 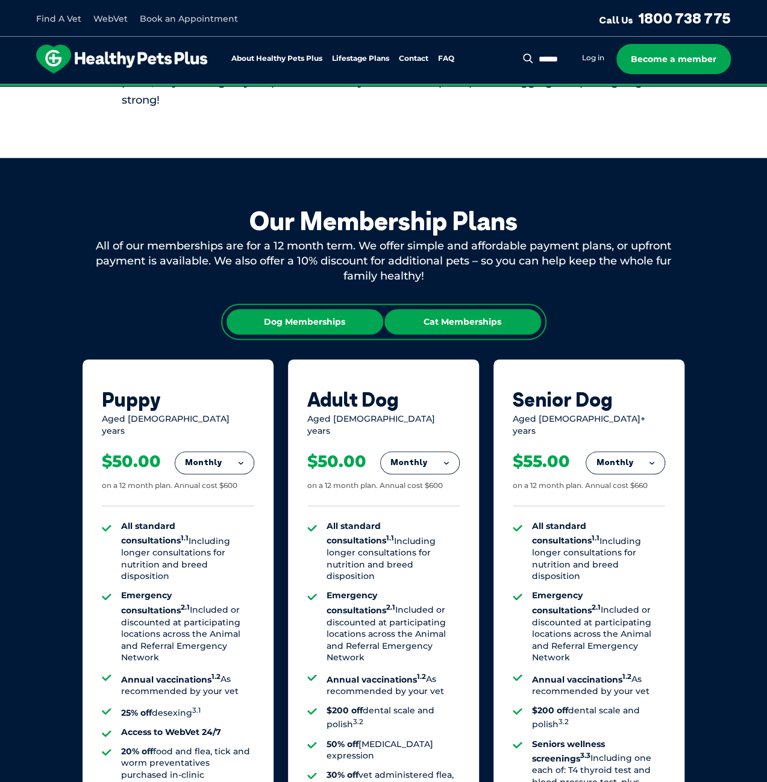 What do you see at coordinates (136, 712) in the screenshot?
I see `strong: 25% off` at bounding box center [136, 712].